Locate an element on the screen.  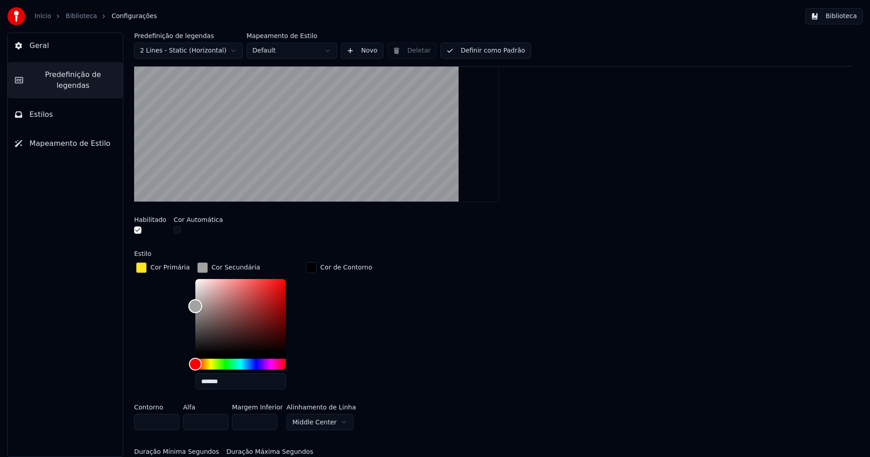
button: Cor de Contorno is located at coordinates (339, 268).